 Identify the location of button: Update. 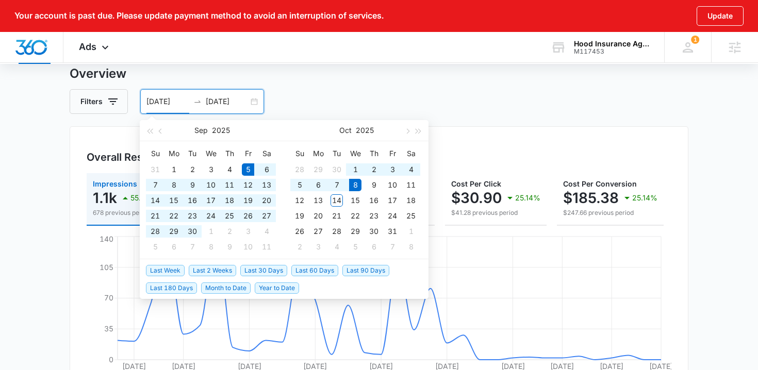
(720, 16).